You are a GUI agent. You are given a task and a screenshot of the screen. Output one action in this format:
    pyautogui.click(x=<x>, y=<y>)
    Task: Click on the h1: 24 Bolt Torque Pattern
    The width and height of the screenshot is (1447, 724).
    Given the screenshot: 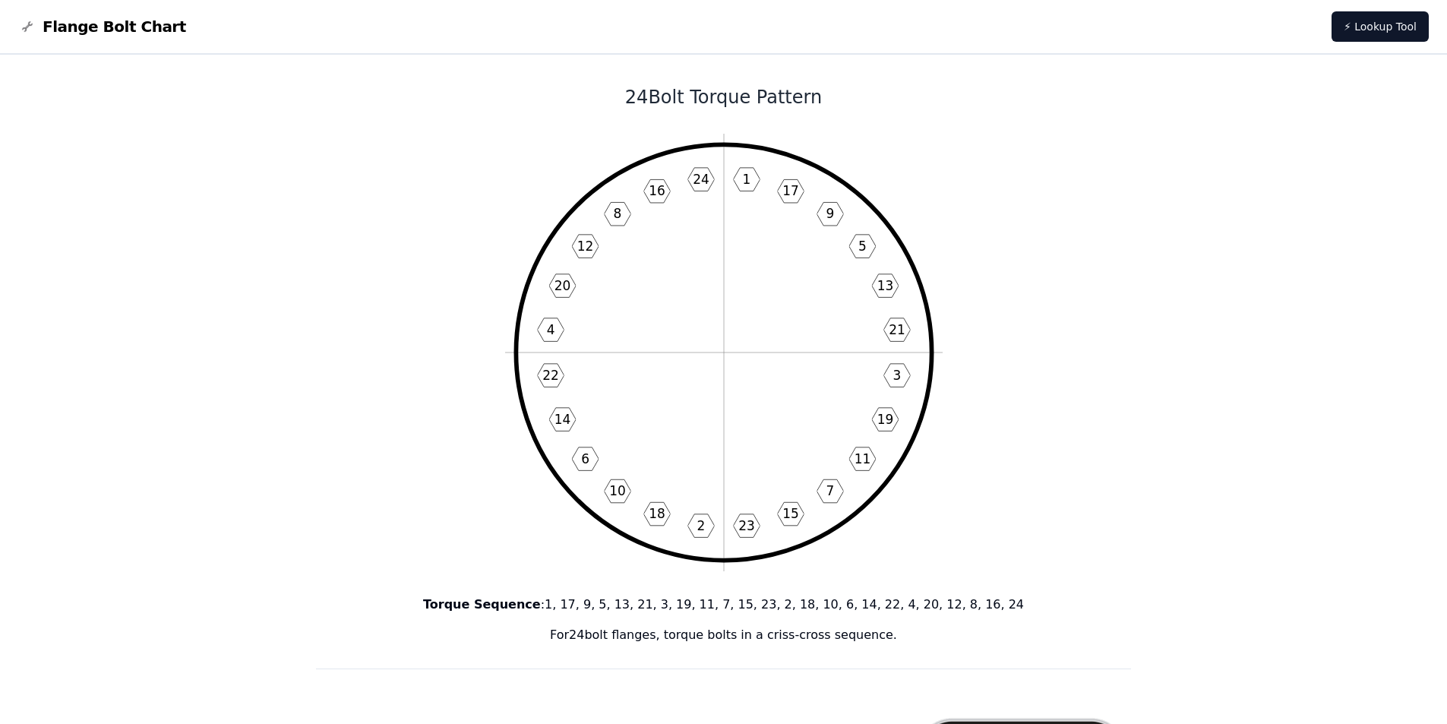 What is the action you would take?
    pyautogui.click(x=724, y=97)
    